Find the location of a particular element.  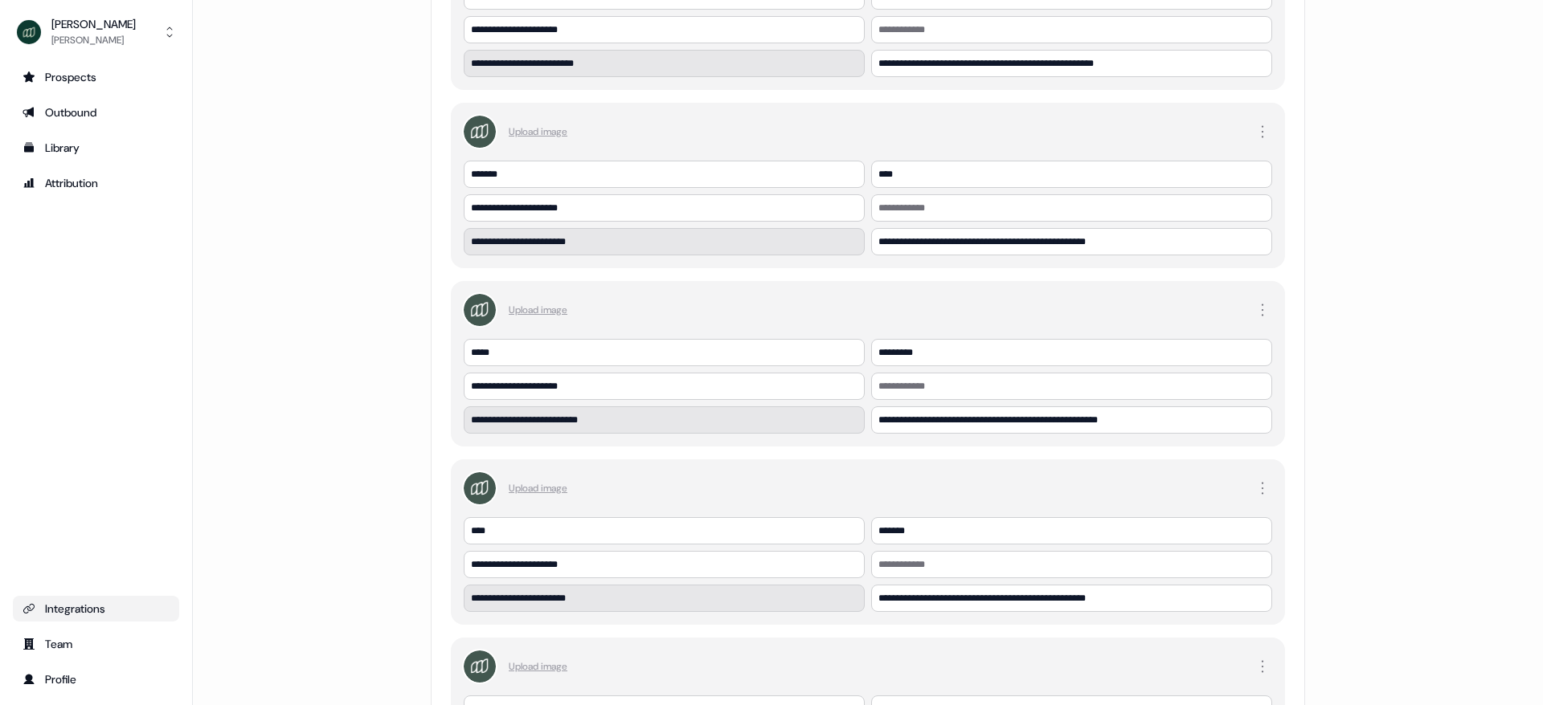

div: Prospects is located at coordinates (96, 77).